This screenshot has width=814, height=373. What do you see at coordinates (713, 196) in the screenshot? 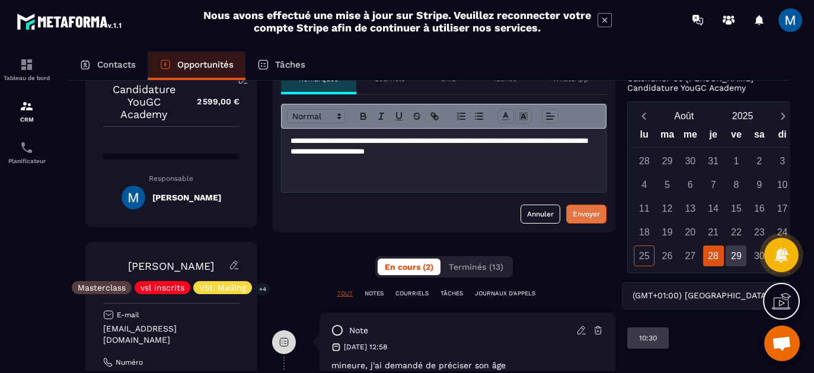
I see `div: Calendar wrapper` at bounding box center [713, 196].